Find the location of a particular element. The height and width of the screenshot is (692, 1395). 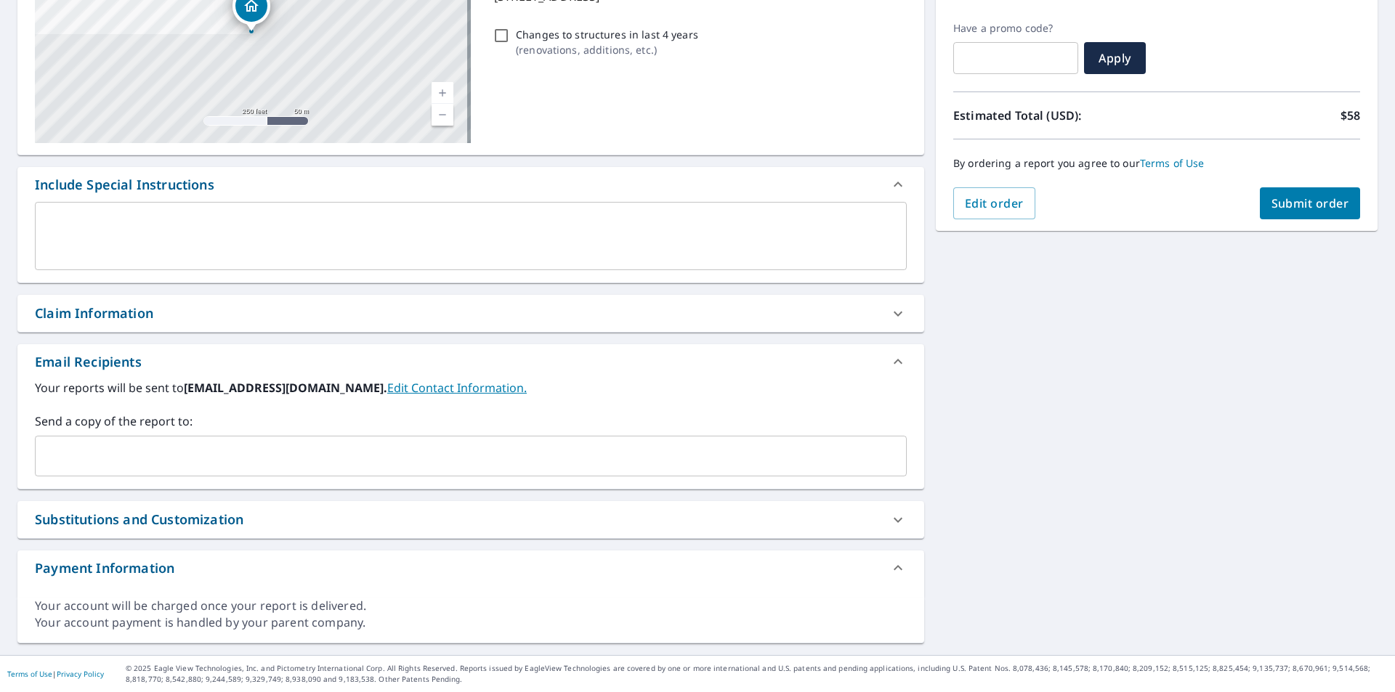

p: Changes to structures in last 4 years is located at coordinates (607, 34).